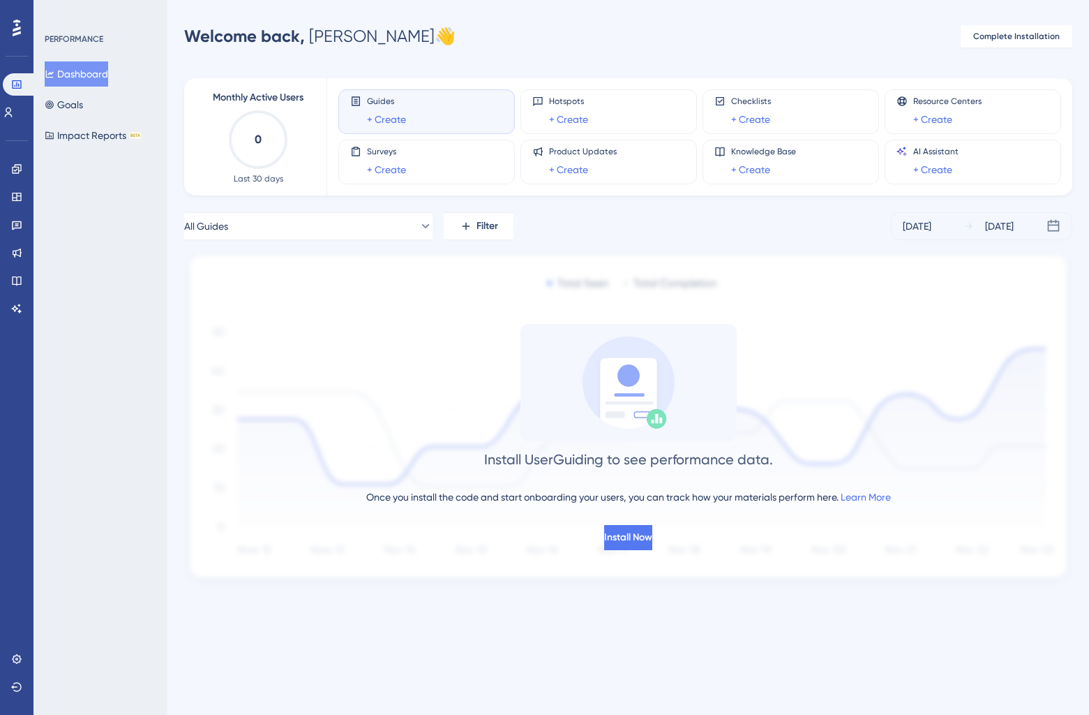 This screenshot has height=715, width=1089. Describe the element at coordinates (258, 179) in the screenshot. I see `span: Last 30 days` at that location.